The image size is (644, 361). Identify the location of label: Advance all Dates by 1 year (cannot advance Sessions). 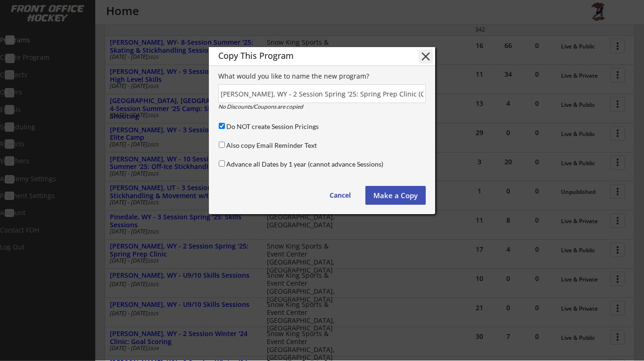
(304, 164).